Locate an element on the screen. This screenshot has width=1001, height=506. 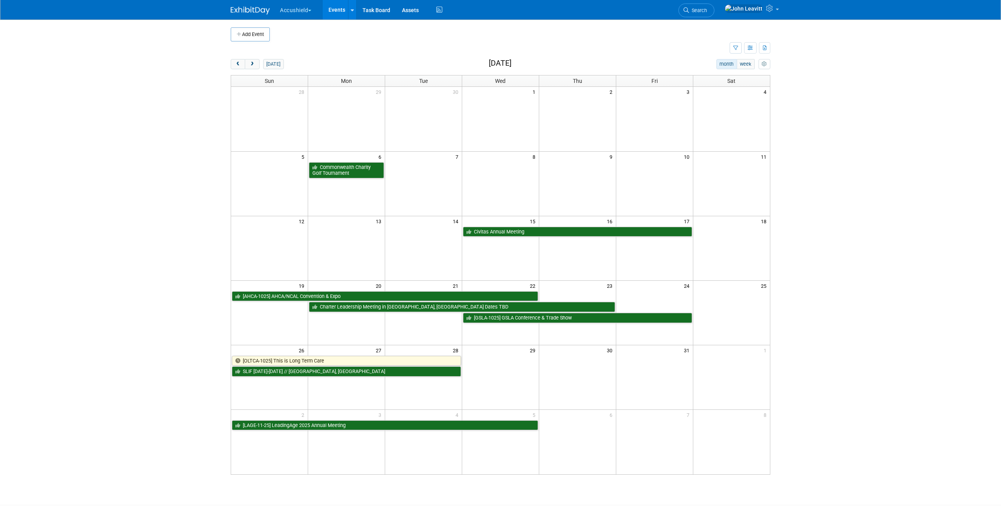
a: [GSLA-1025] GSLA Conference & Trade Show is located at coordinates (578, 318).